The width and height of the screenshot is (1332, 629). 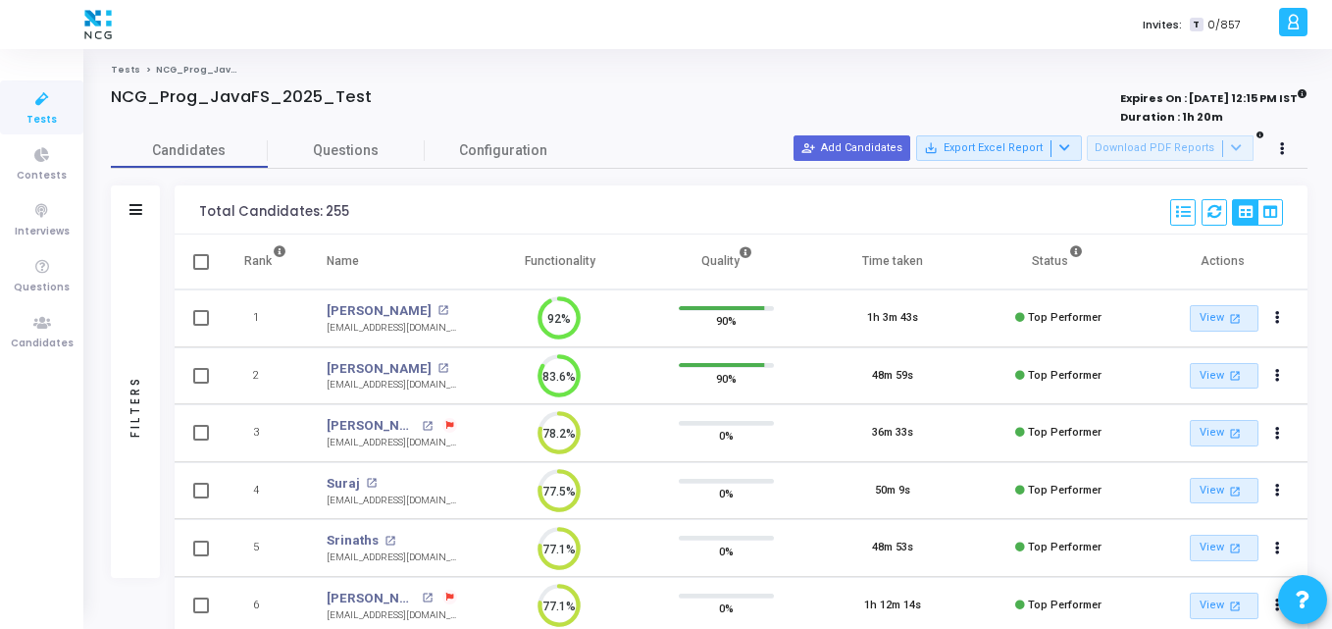 What do you see at coordinates (1057, 262) in the screenshot?
I see `th: Status` at bounding box center [1057, 262].